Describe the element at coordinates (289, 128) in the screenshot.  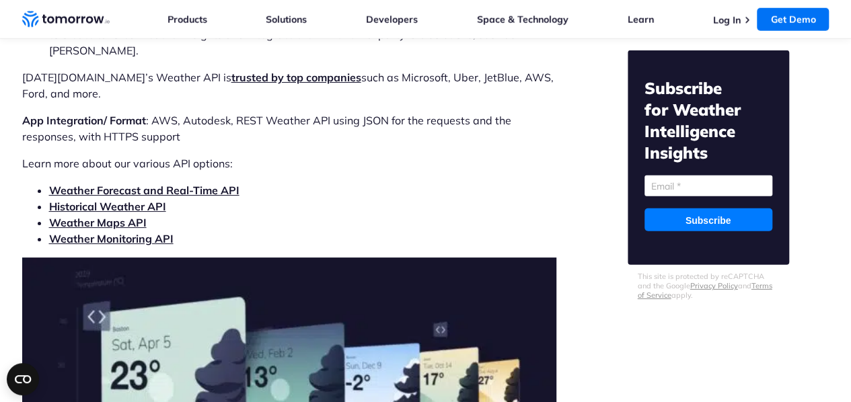
I see `p: : AWS, Autodesk, REST Weather API using JSON for the requests and the responses, with HTTPS support` at that location.